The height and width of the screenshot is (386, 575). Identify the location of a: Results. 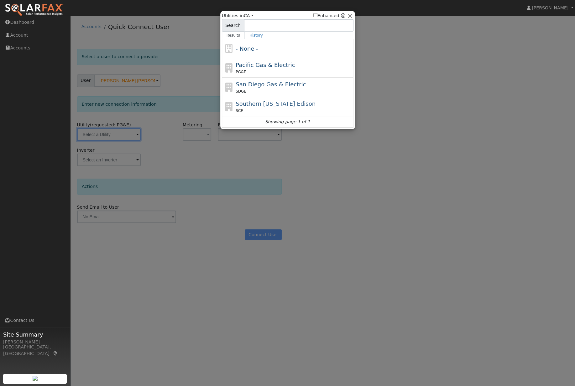
(233, 35).